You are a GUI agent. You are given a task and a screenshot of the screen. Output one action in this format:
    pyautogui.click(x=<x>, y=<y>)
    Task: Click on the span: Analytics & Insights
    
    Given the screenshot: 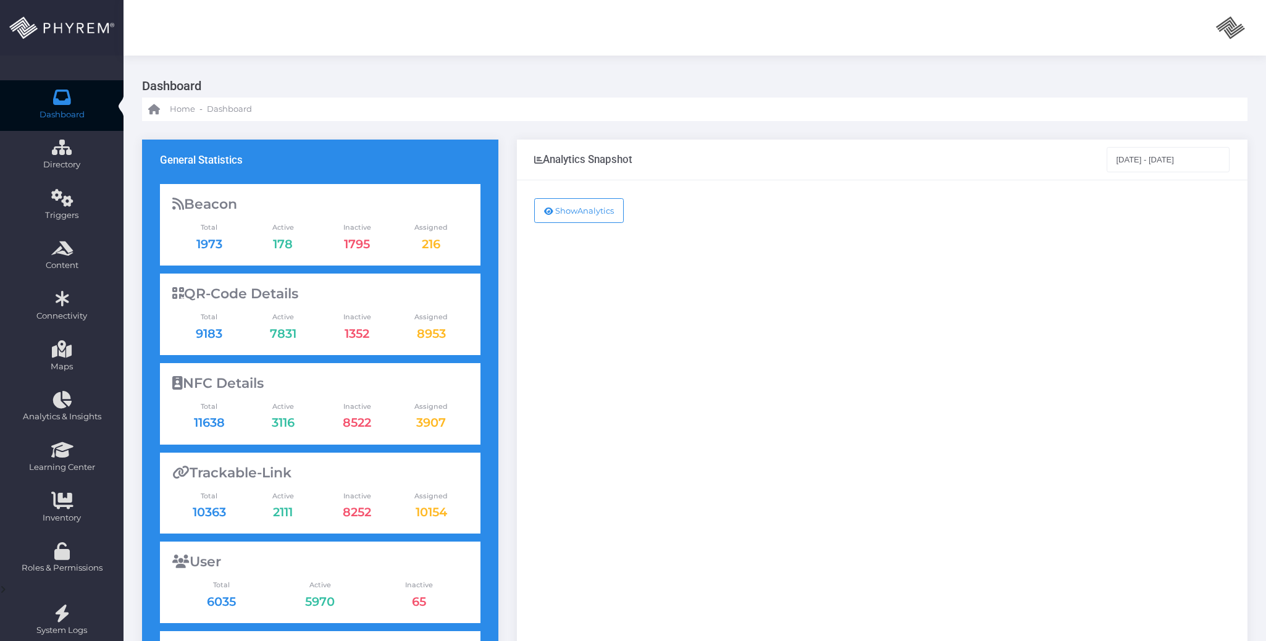 What is the action you would take?
    pyautogui.click(x=62, y=417)
    